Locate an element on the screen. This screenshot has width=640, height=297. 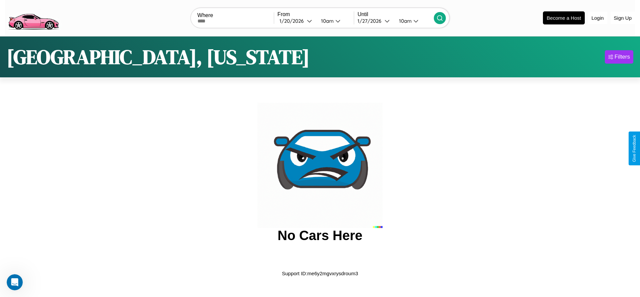
div: Filters is located at coordinates (622, 57).